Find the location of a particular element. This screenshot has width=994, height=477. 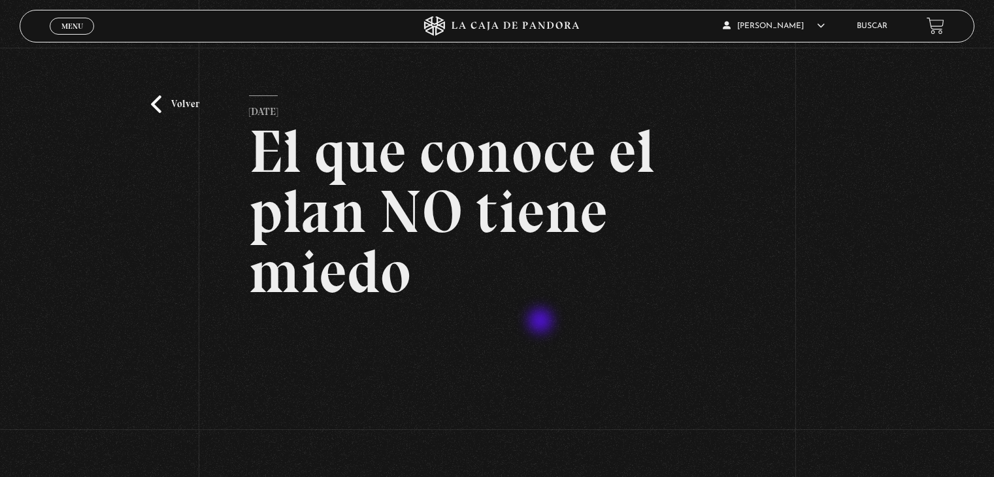

h2: El que conoce el plan NO tiene miedo is located at coordinates (497, 212).